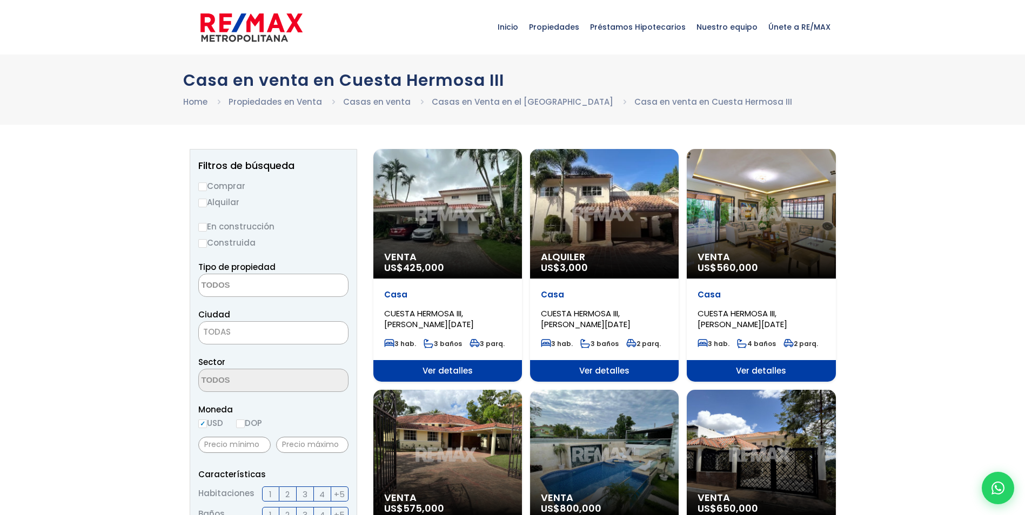  Describe the element at coordinates (273, 474) in the screenshot. I see `p: Características` at that location.